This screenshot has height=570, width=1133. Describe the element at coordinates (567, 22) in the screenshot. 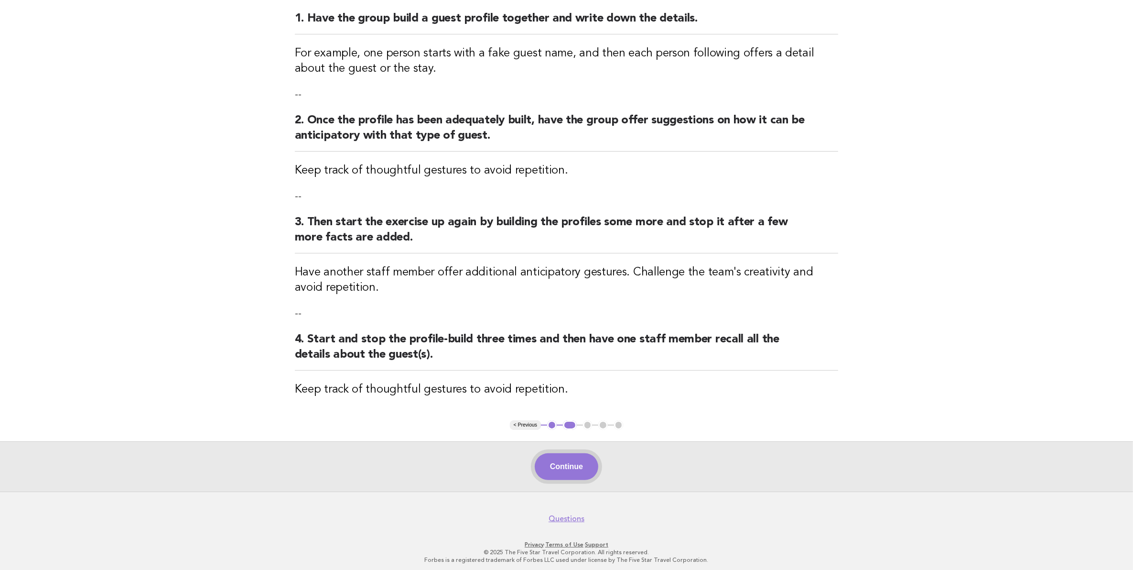

I see `h2: 1. Have the group build a guest profile together and write down the details.` at that location.